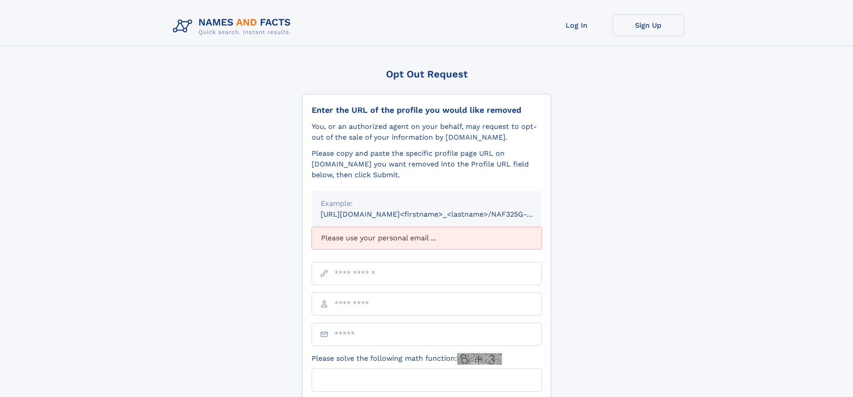 Image resolution: width=853 pixels, height=397 pixels. What do you see at coordinates (427, 132) in the screenshot?
I see `div: You, or an authorized agent on your behalf, may request to opt-out of the sale of your informatio...` at bounding box center [427, 132].